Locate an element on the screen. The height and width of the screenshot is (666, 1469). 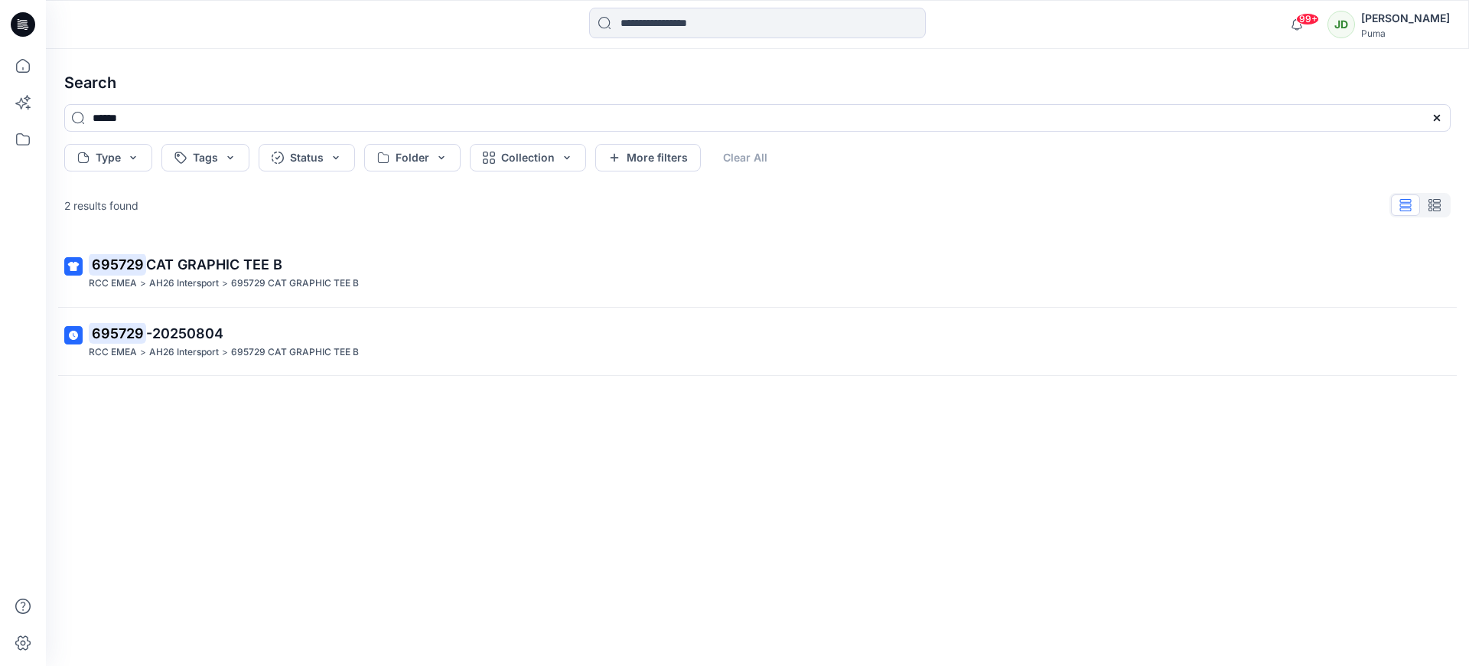
div: Puma is located at coordinates (1406, 33).